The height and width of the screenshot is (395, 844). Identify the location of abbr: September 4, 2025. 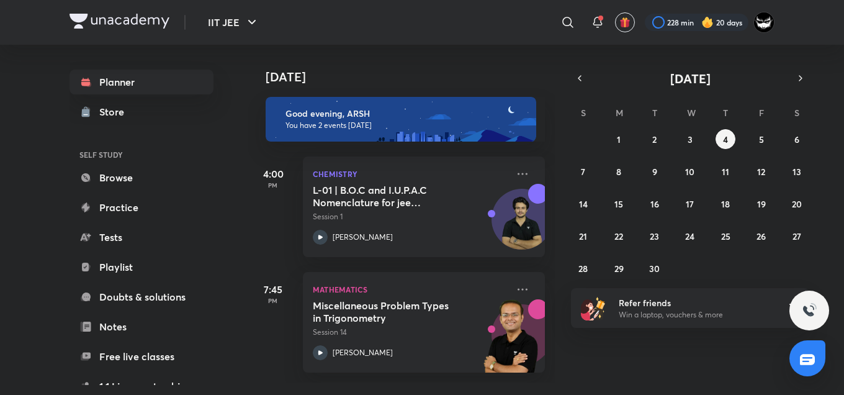
(725, 139).